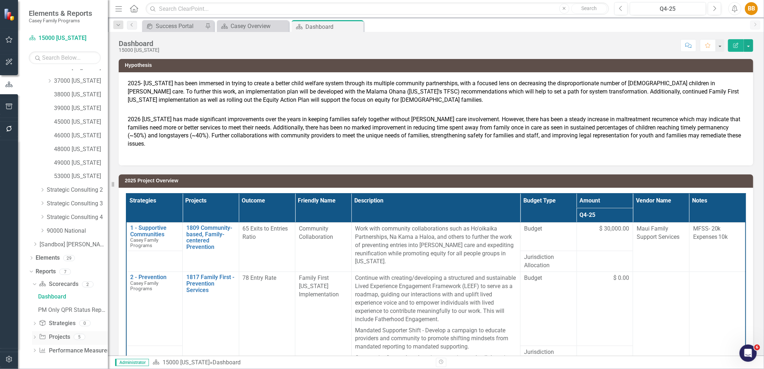 The width and height of the screenshot is (764, 369). I want to click on h3: 2025 Project Overview, so click(437, 181).